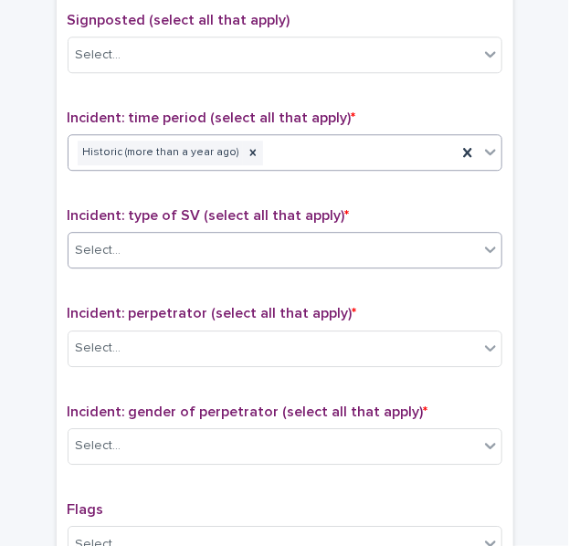 This screenshot has height=546, width=569. Describe the element at coordinates (247, 412) in the screenshot. I see `span: Incident: gender of perpetrator (select all that apply)` at that location.